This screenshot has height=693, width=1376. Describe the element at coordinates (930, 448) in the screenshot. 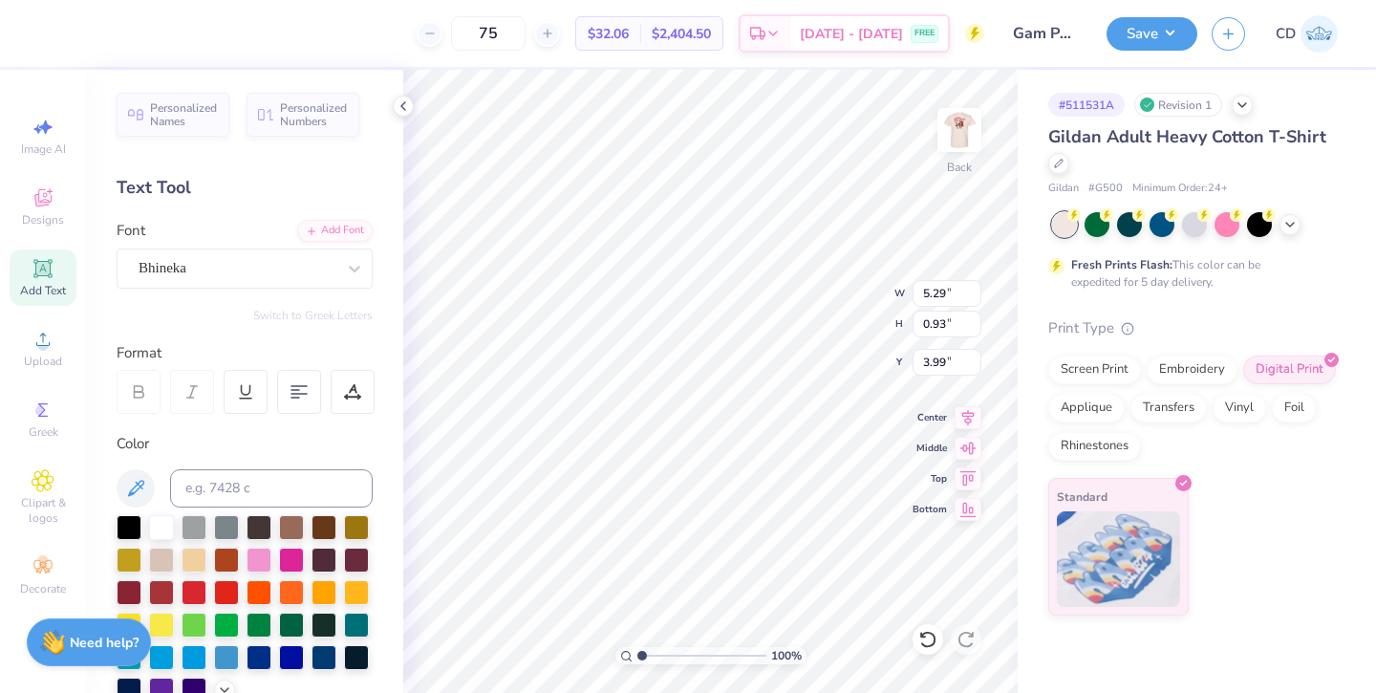

I see `span: Middle` at that location.